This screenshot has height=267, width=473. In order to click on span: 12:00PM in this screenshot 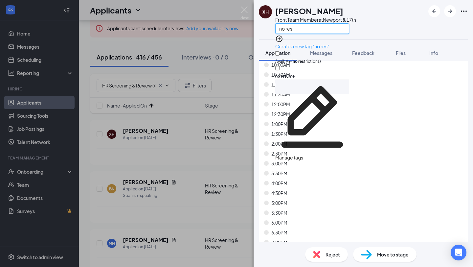, I will do `click(280, 104)`.